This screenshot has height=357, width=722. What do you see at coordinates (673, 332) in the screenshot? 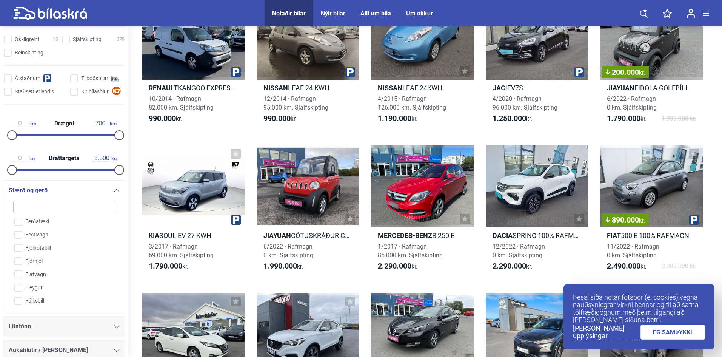
I see `a: ÉG SAMÞYKKI` at bounding box center [673, 332].